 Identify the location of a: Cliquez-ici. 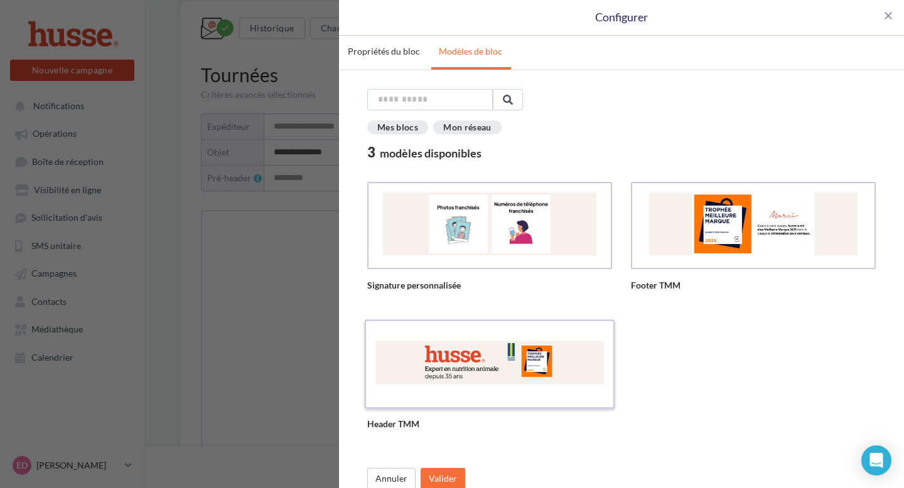
(387, 14).